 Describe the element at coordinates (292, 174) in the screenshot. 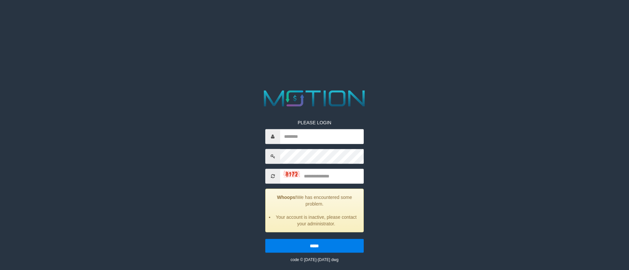

I see `img: captcha` at that location.